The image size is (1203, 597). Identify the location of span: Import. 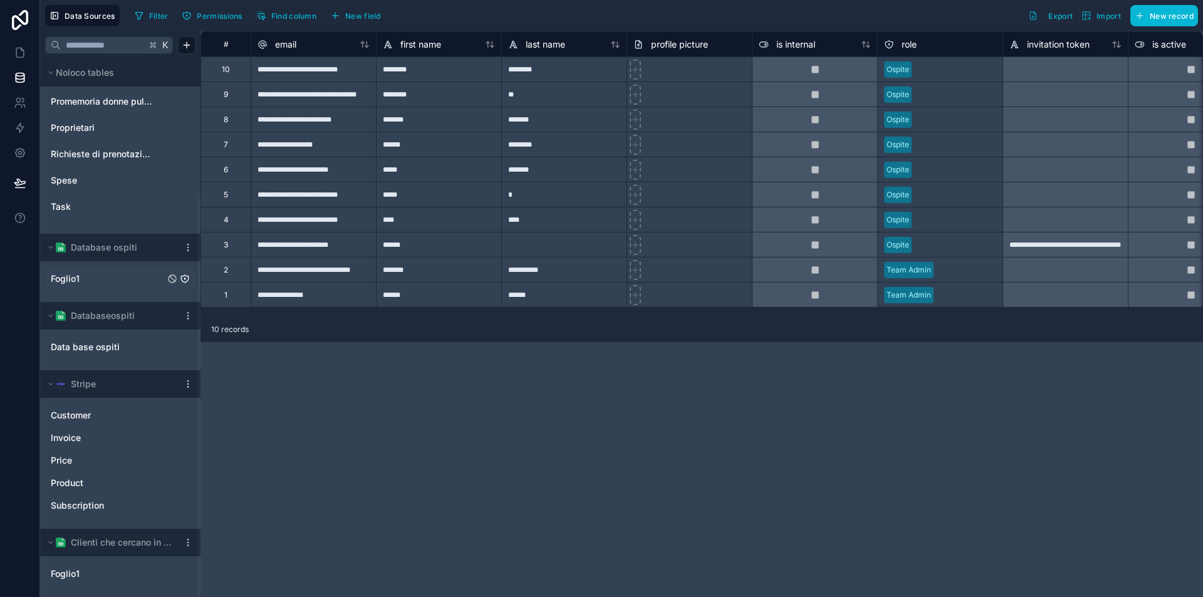
(1109, 16).